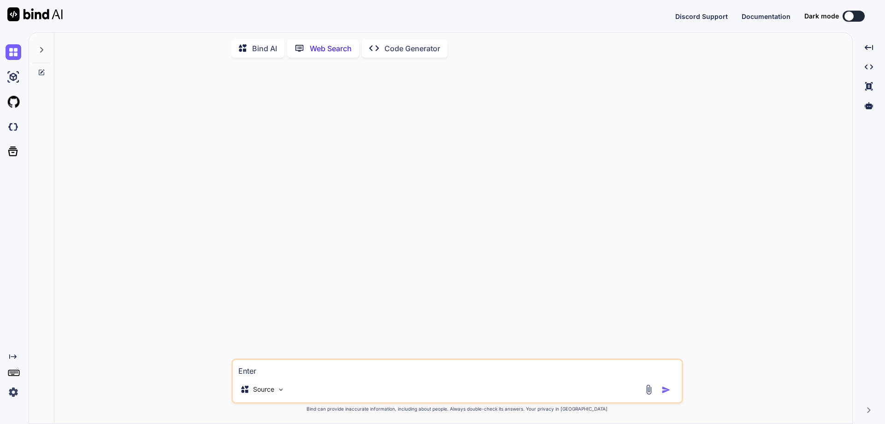 This screenshot has height=424, width=885. I want to click on button: Discord Support, so click(702, 16).